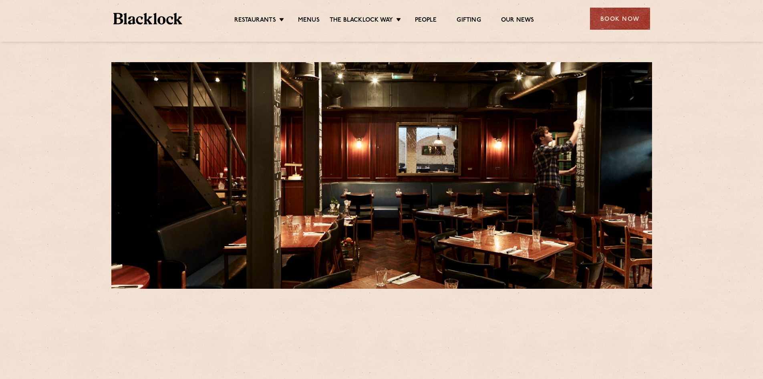  Describe the element at coordinates (255, 21) in the screenshot. I see `a: Restaurants` at that location.